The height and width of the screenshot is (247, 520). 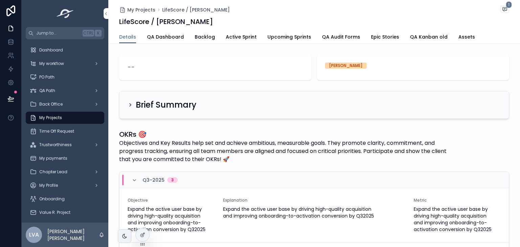 I want to click on img: App logo, so click(x=65, y=14).